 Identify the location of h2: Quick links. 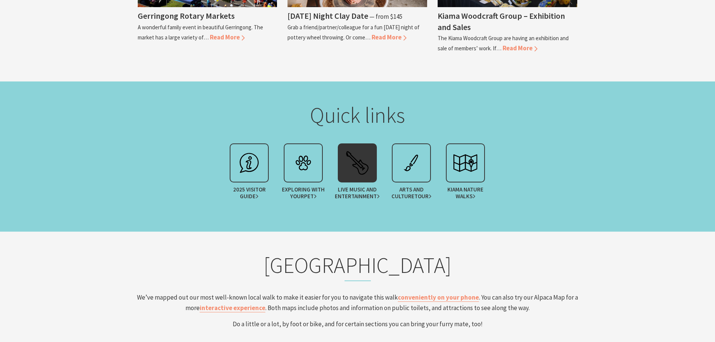
(358, 115).